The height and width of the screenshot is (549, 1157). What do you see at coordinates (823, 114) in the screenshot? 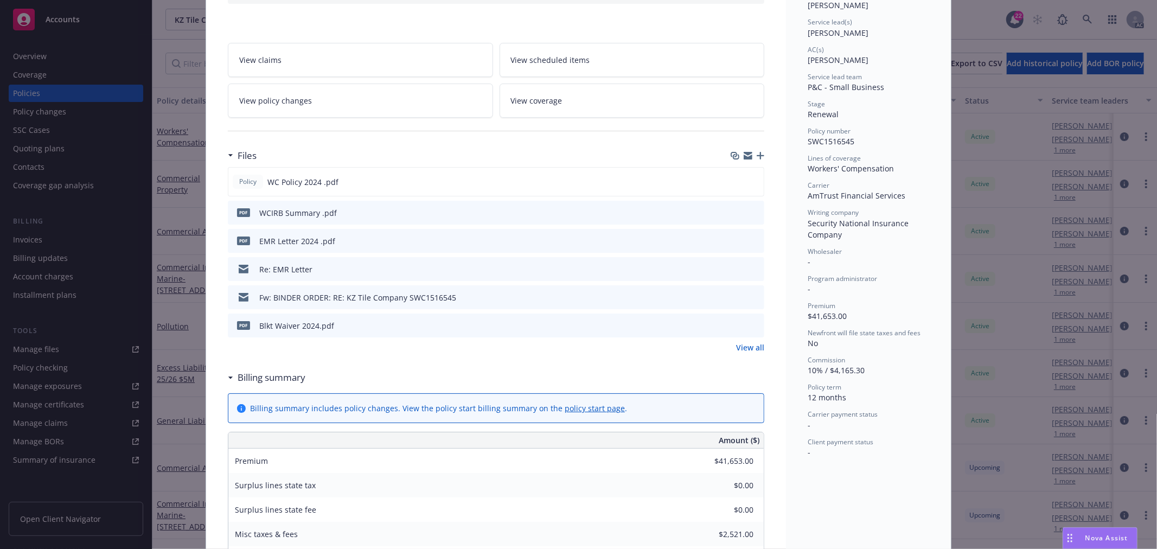
I see `span: Renewal` at bounding box center [823, 114].